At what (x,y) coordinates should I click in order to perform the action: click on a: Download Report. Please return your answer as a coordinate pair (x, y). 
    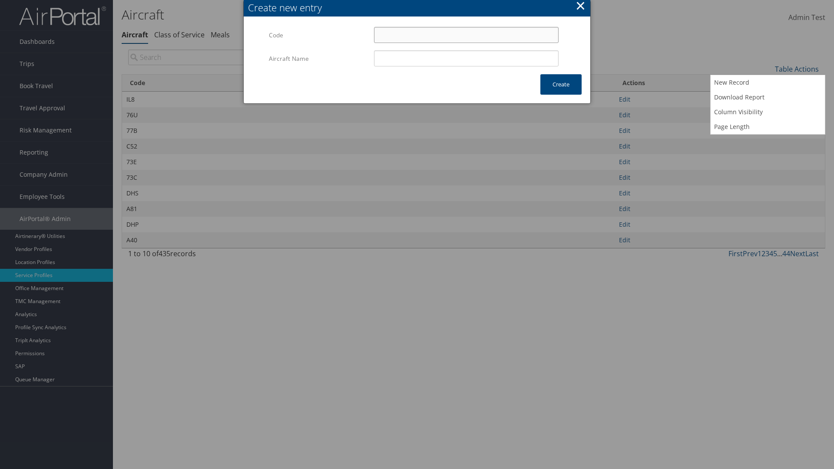
    Looking at the image, I should click on (768, 97).